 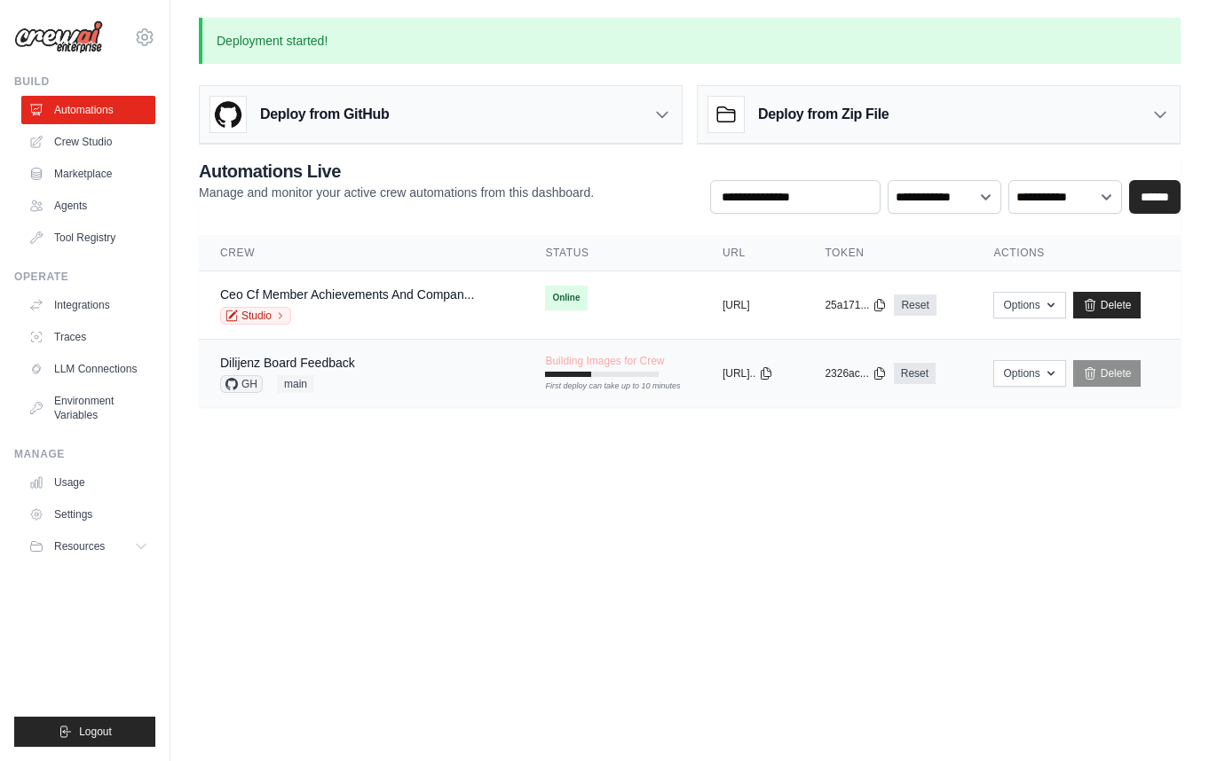 What do you see at coordinates (1076, 253) in the screenshot?
I see `th: Actions` at bounding box center [1076, 253].